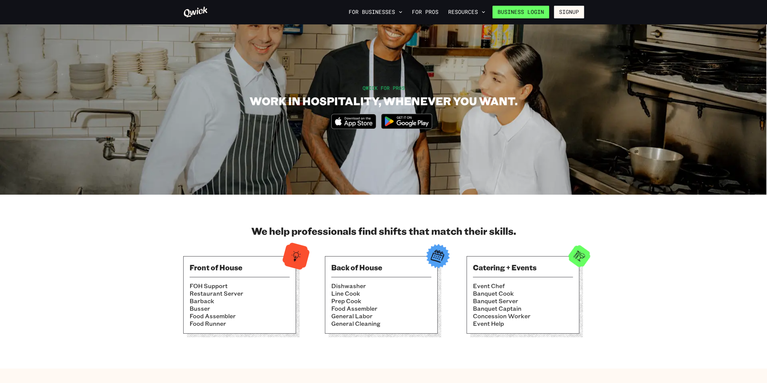 Image resolution: width=767 pixels, height=383 pixels. What do you see at coordinates (240, 301) in the screenshot?
I see `li: Barback` at bounding box center [240, 301].